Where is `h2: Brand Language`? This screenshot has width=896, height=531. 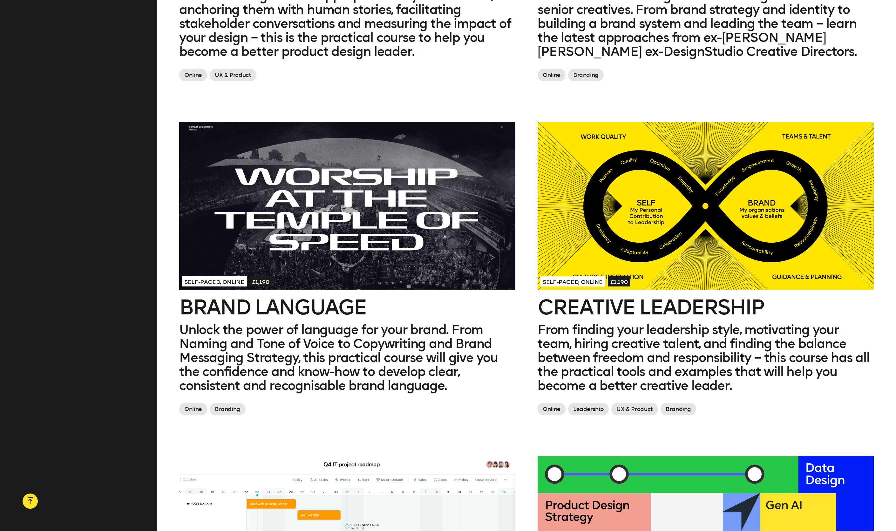
h2: Brand Language is located at coordinates (347, 308).